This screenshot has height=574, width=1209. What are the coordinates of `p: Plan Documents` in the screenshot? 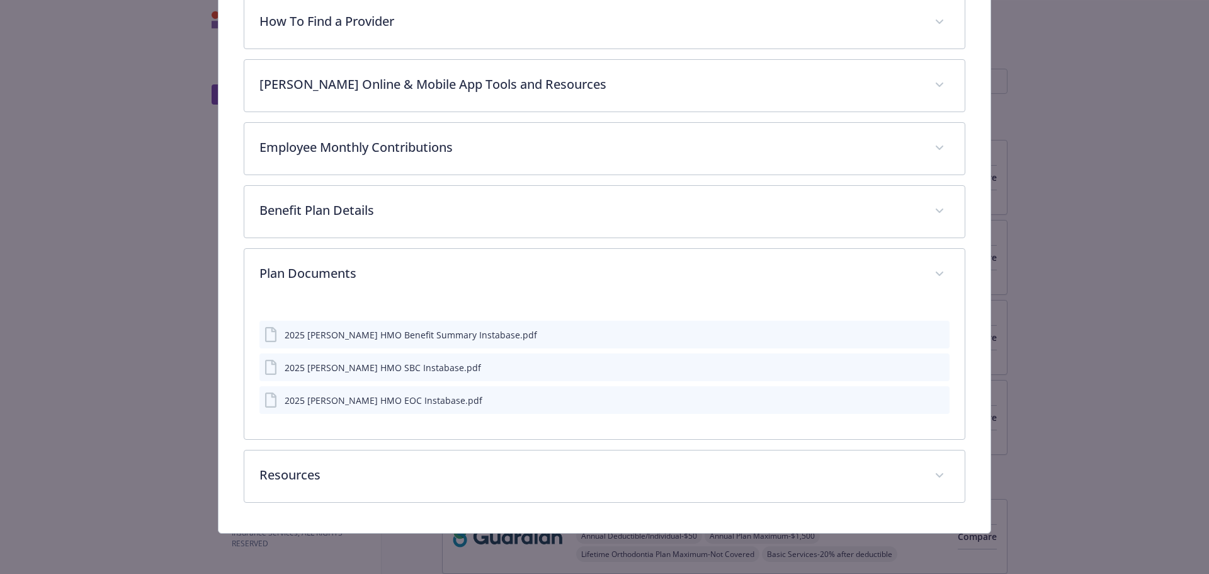 It's located at (589, 273).